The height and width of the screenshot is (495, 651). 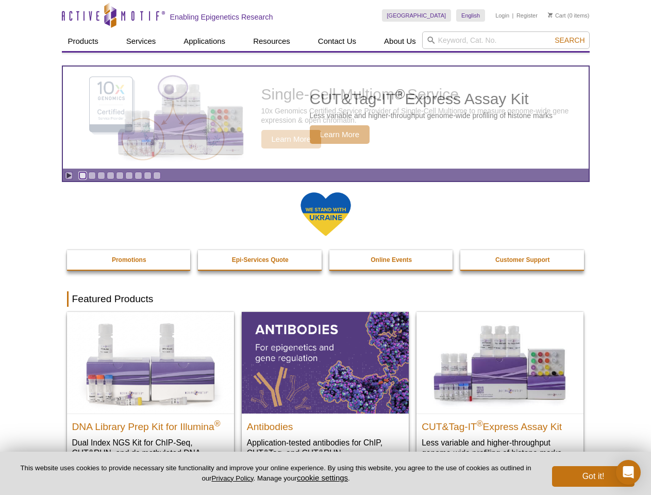 I want to click on a: Applications, so click(x=204, y=41).